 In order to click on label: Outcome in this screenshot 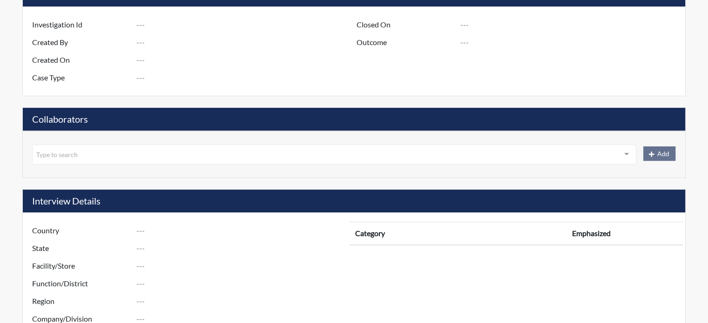, I will do `click(405, 42)`.